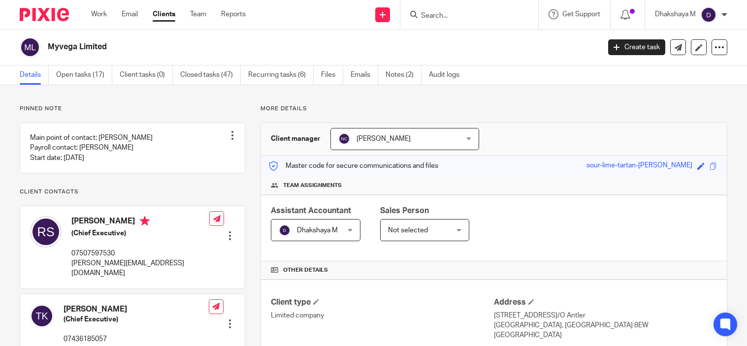 The image size is (747, 346). What do you see at coordinates (281, 75) in the screenshot?
I see `a: Recurring tasks (6)` at bounding box center [281, 75].